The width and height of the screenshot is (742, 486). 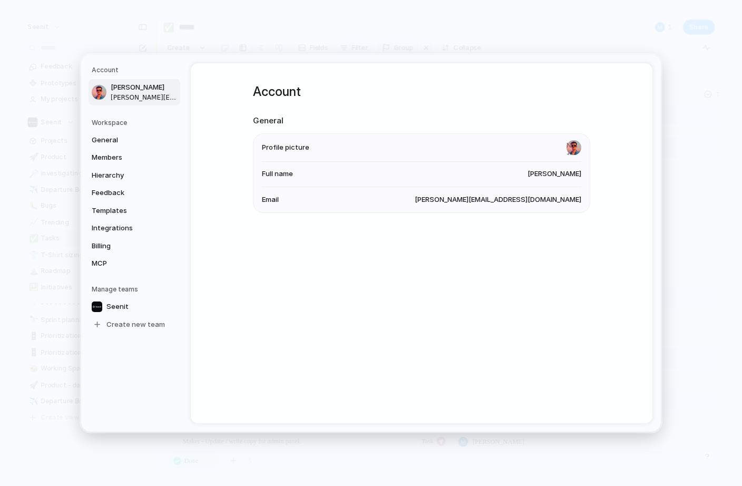 I want to click on span: Full name, so click(x=277, y=174).